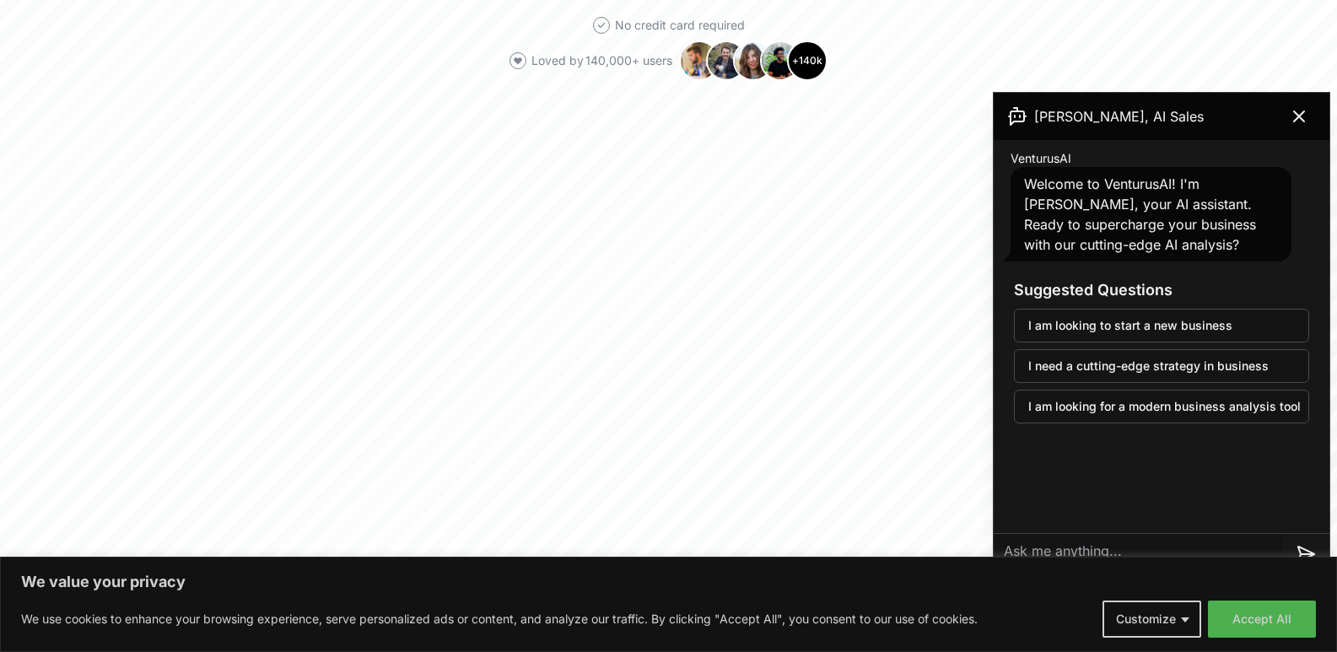  Describe the element at coordinates (668, 582) in the screenshot. I see `p: We value your privacy` at that location.